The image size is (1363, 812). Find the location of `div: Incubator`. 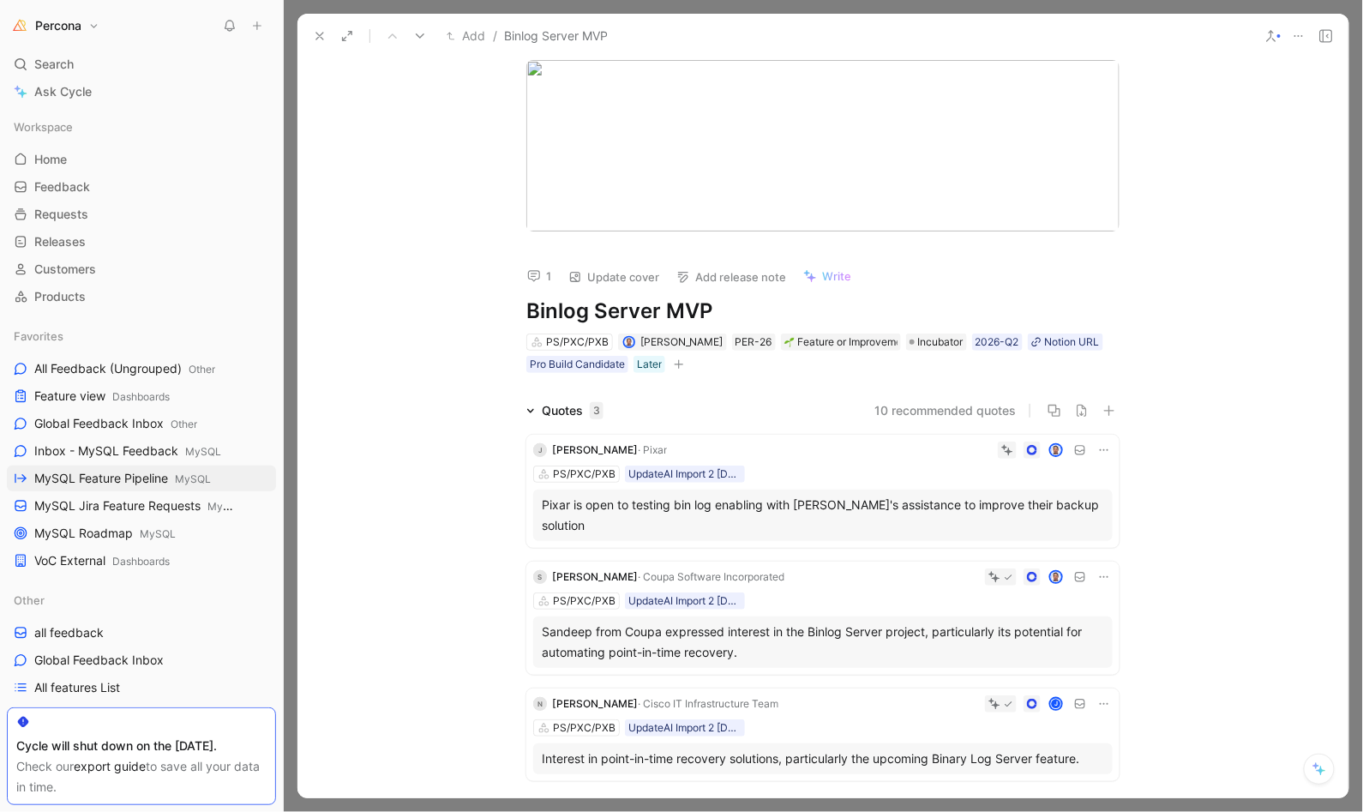

div: Incubator is located at coordinates (936, 342).